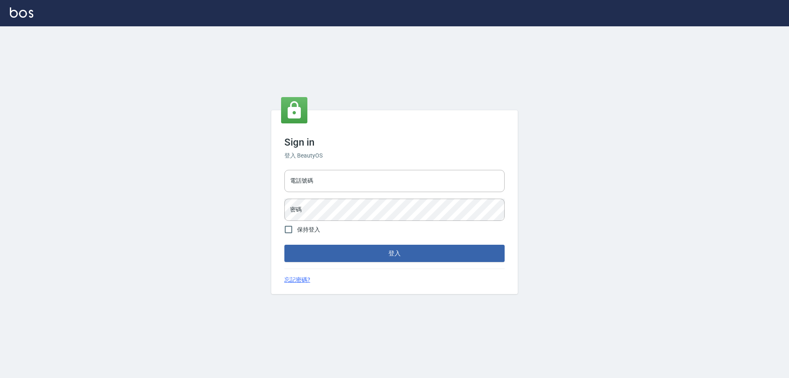 The height and width of the screenshot is (378, 789). Describe the element at coordinates (395, 253) in the screenshot. I see `button: 登入` at that location.